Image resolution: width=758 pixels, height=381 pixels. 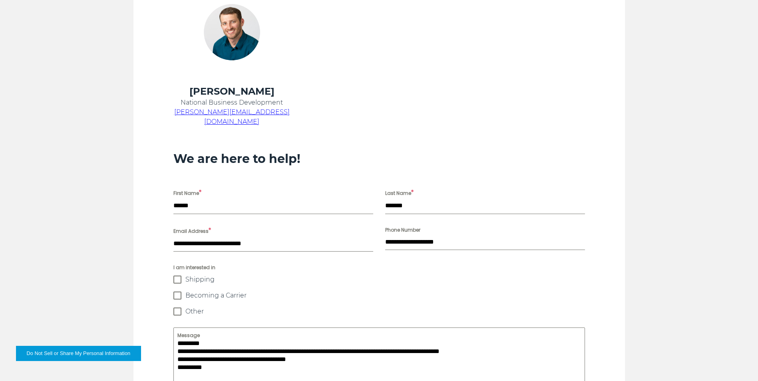 What do you see at coordinates (232, 103) in the screenshot?
I see `p: National Business Development` at bounding box center [232, 103].